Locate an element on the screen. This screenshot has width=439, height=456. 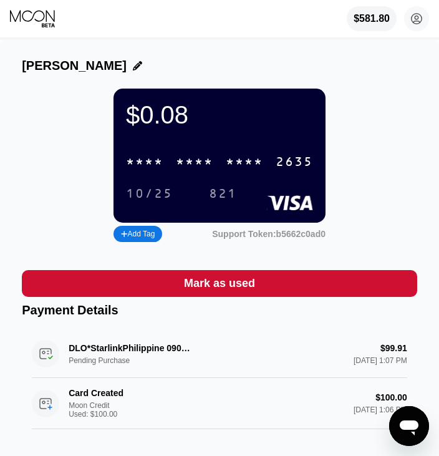
div: Payment Details is located at coordinates (220, 310).